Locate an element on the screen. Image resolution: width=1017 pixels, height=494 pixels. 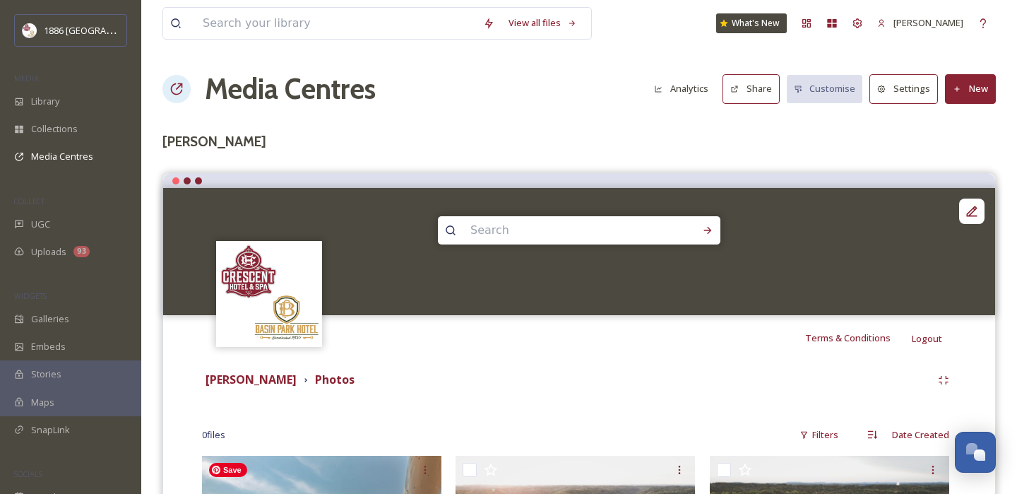
span: COLLECT is located at coordinates (29, 201).